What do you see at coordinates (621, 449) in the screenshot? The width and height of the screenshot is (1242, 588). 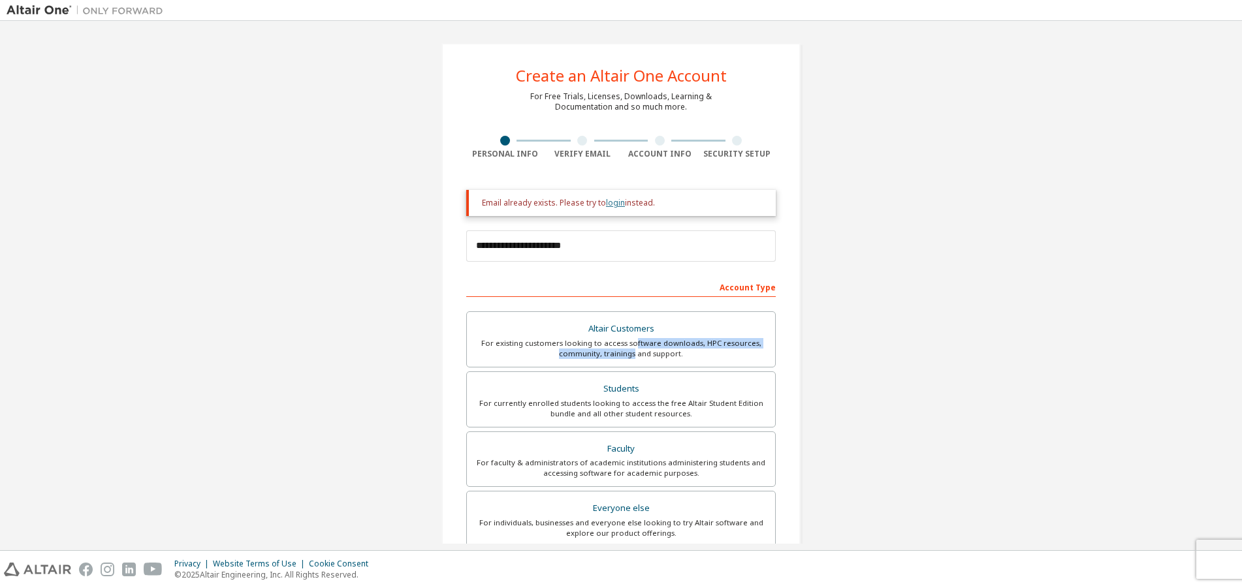 I see `div: Faculty` at bounding box center [621, 449].